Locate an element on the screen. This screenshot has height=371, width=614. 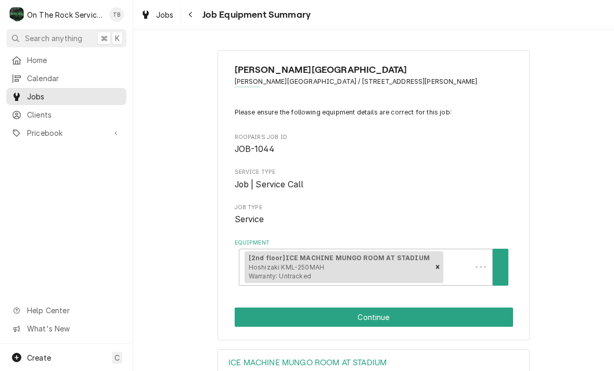
div: Service Type is located at coordinates (374, 179).